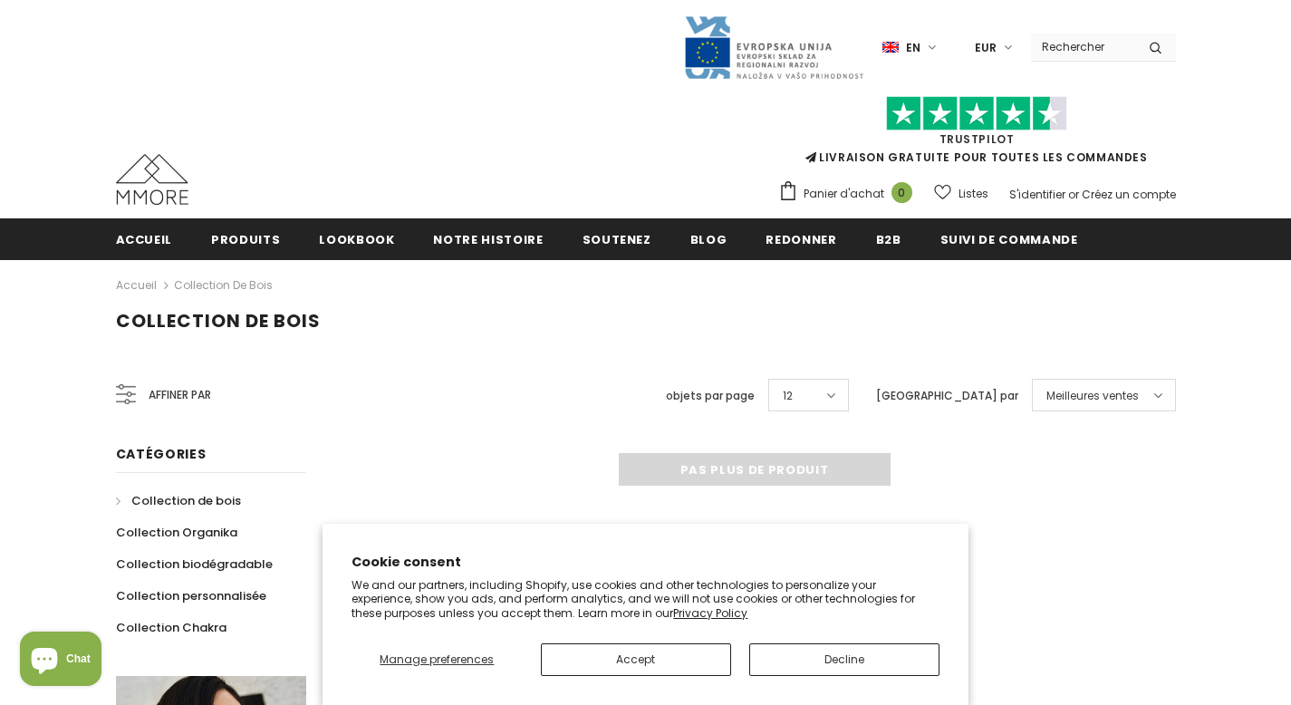 The image size is (1291, 705). What do you see at coordinates (645, 562) in the screenshot?
I see `h2: Cookie consent` at bounding box center [645, 562].